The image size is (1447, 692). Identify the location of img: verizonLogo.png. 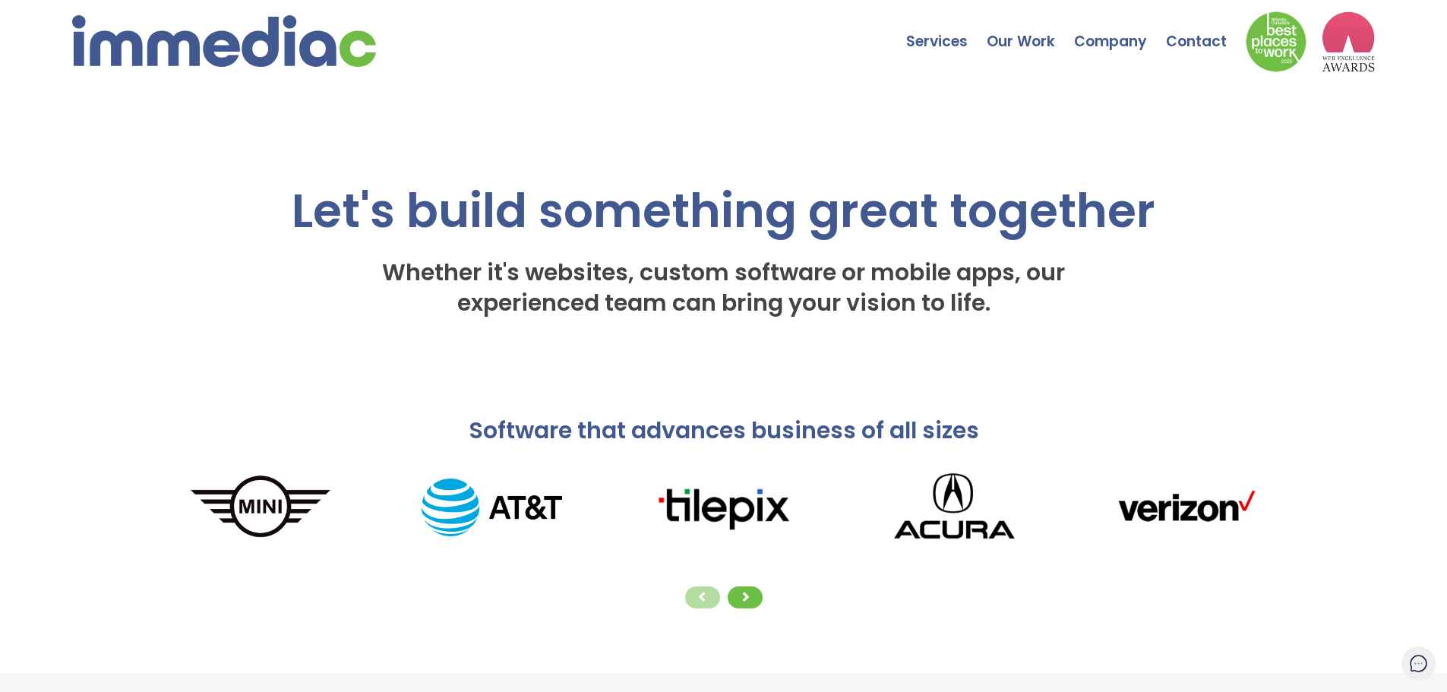
(1186, 508).